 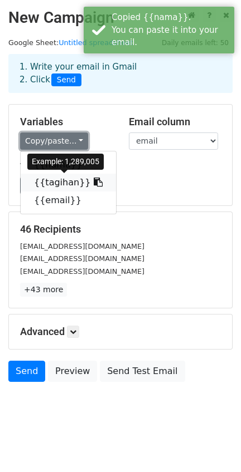 I want to click on h5: Variables, so click(x=66, y=122).